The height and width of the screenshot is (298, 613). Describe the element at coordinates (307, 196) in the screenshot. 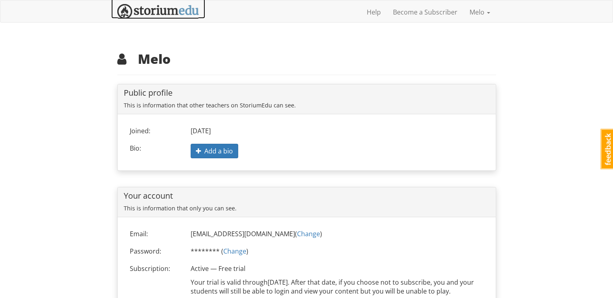

I see `h4: Your account` at that location.